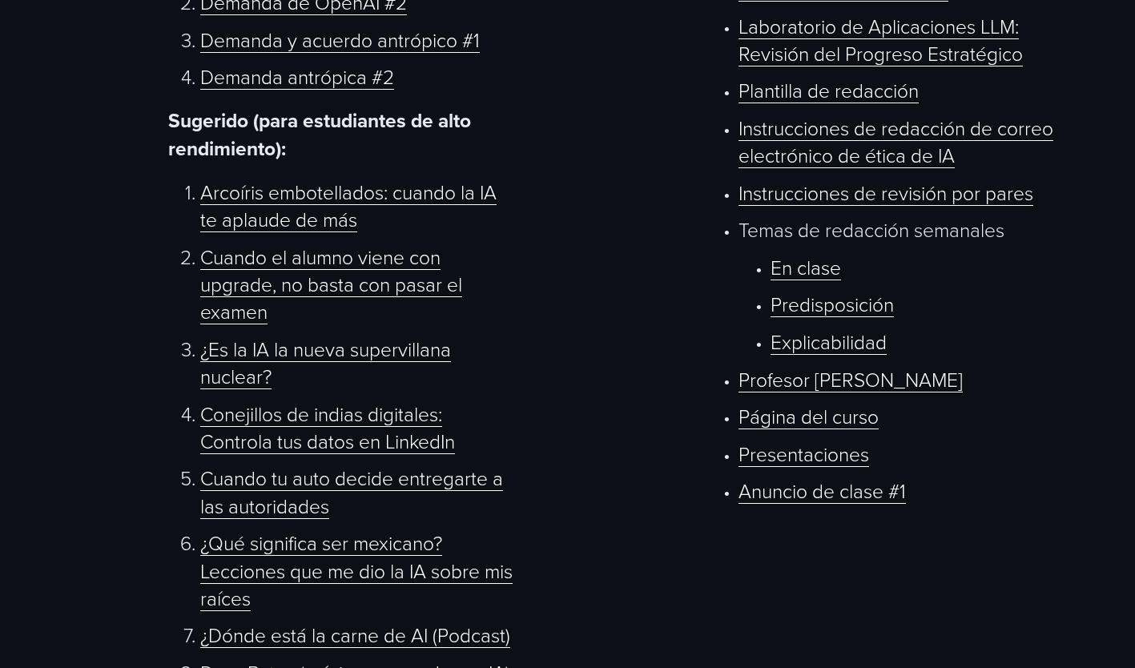 This screenshot has width=1135, height=668. What do you see at coordinates (328, 427) in the screenshot?
I see `a: Conejillos de indias digitales: Controla tus datos en LinkedIn` at bounding box center [328, 427].